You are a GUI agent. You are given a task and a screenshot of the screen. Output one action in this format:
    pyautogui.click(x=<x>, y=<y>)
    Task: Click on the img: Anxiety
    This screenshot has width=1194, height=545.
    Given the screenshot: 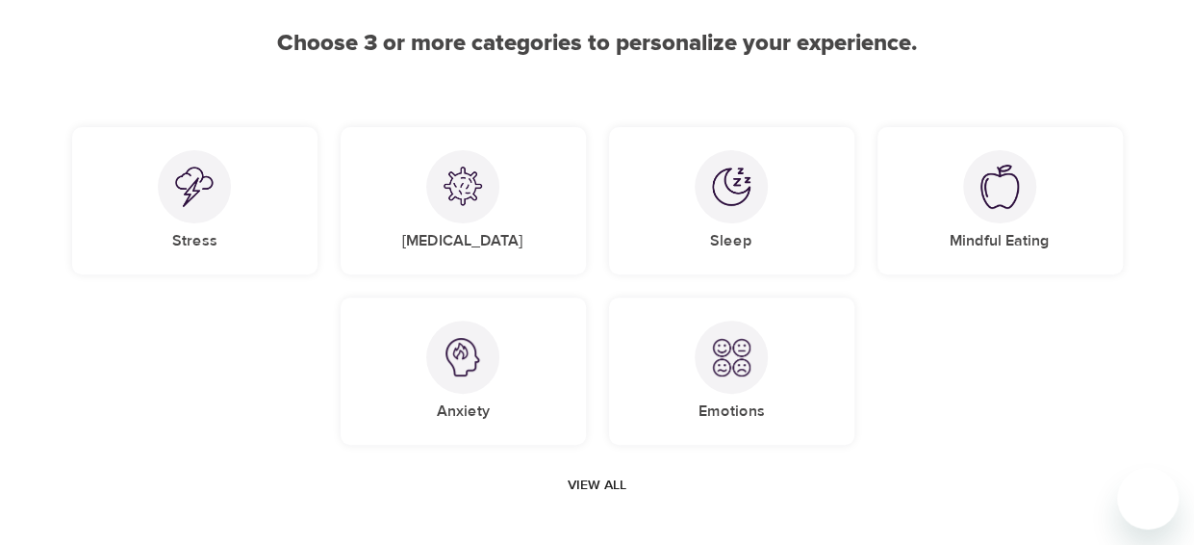 What is the action you would take?
    pyautogui.click(x=463, y=357)
    